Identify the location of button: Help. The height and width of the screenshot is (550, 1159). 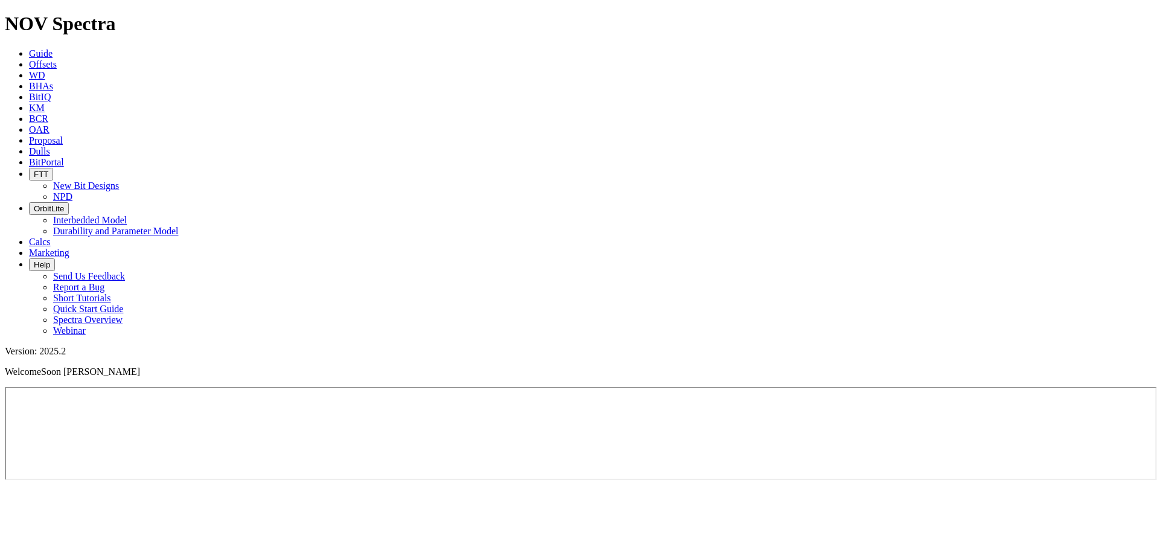
(42, 264).